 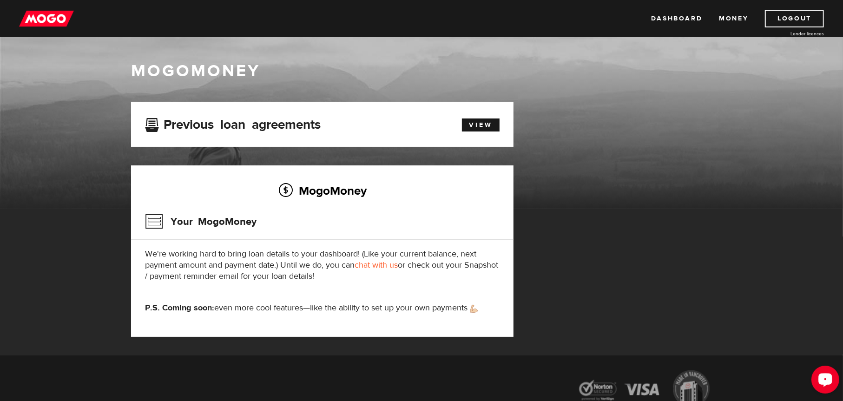 I want to click on strong: P.S. Coming soon:, so click(x=179, y=307).